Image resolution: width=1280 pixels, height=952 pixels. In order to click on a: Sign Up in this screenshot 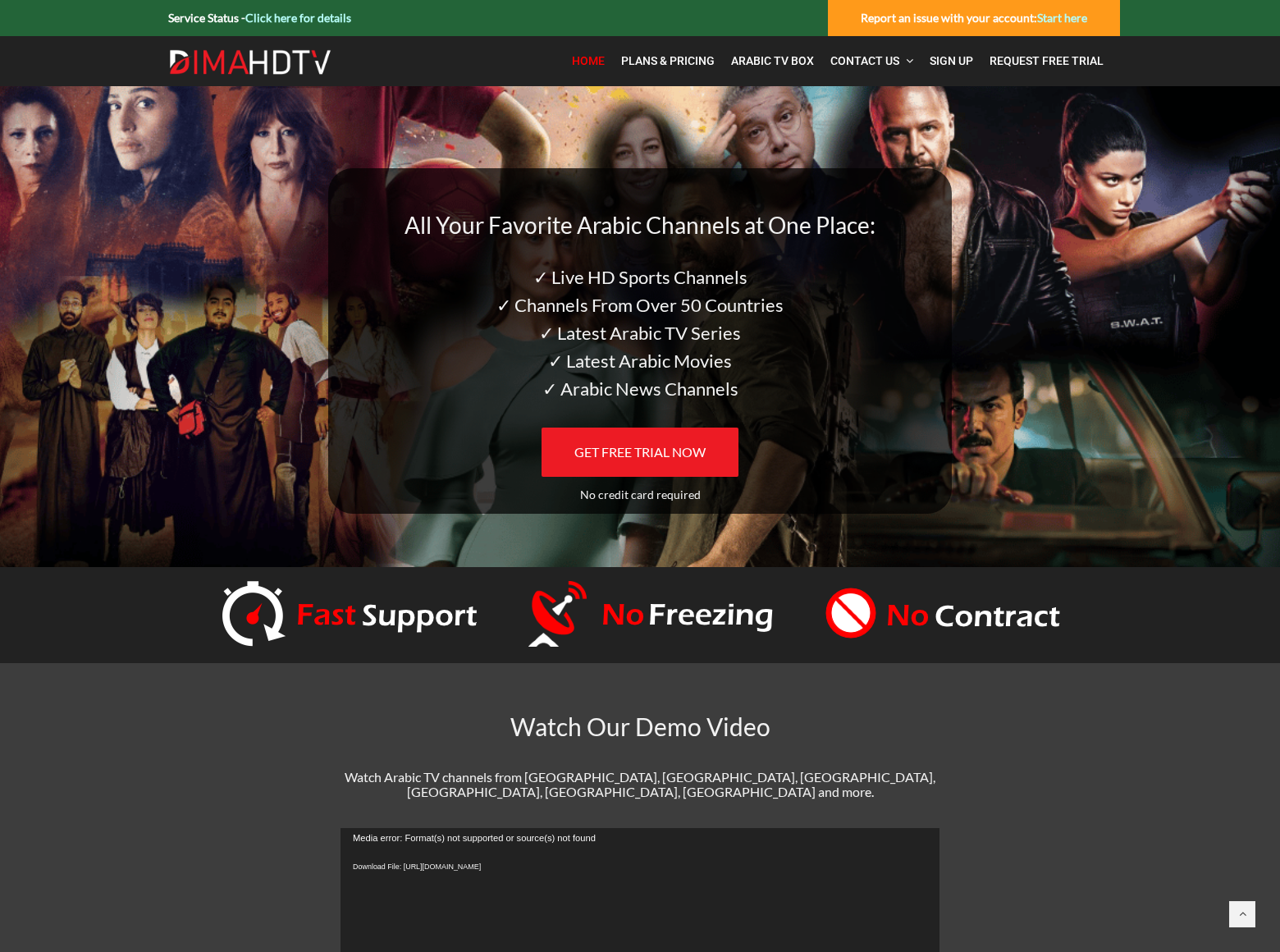, I will do `click(951, 60)`.